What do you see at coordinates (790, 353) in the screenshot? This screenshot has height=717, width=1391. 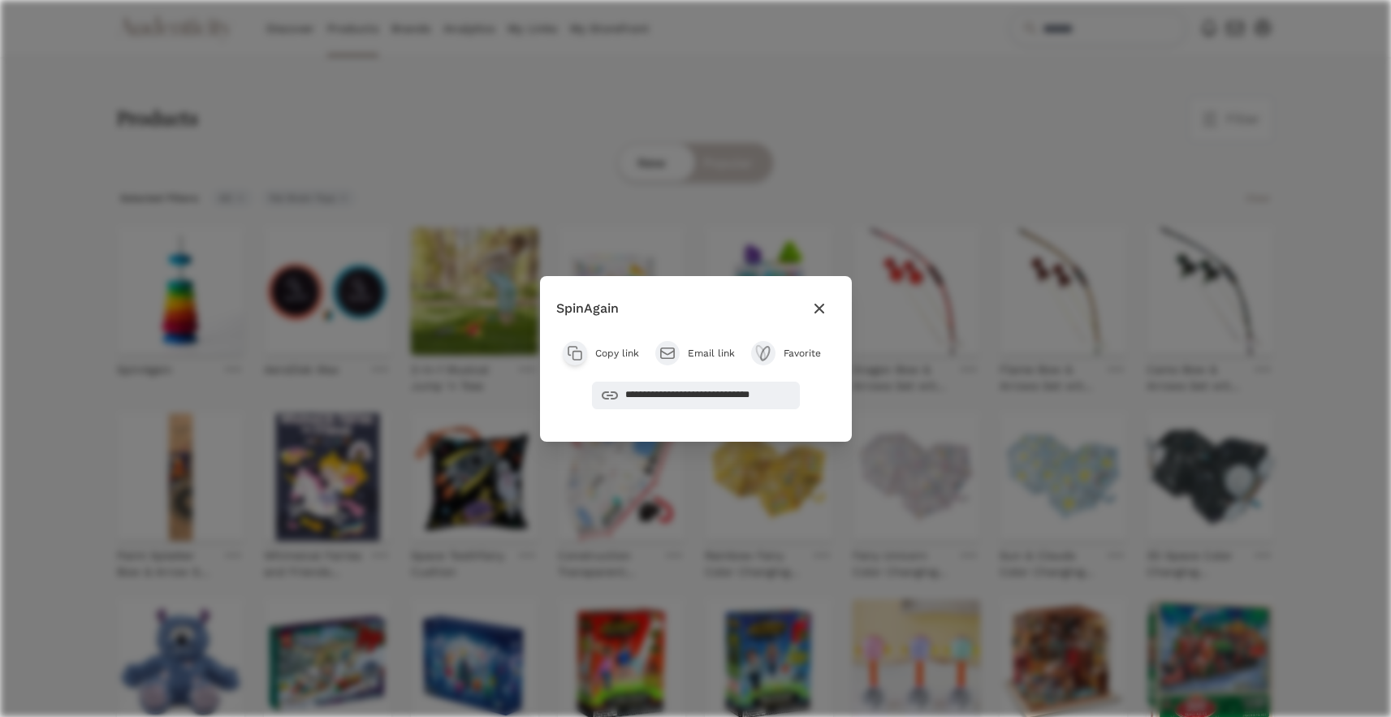 I see `button: Favorite` at bounding box center [790, 353].